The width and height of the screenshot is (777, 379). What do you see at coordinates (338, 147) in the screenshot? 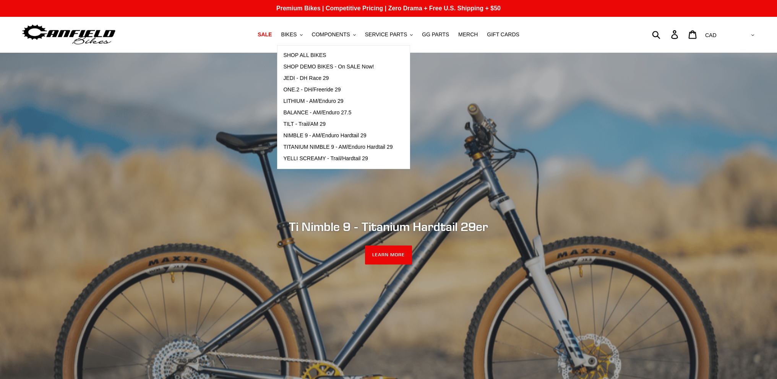
I see `a: TITANIUM NIMBLE 9 - AM/Enduro Hardtail 29` at bounding box center [338, 147].